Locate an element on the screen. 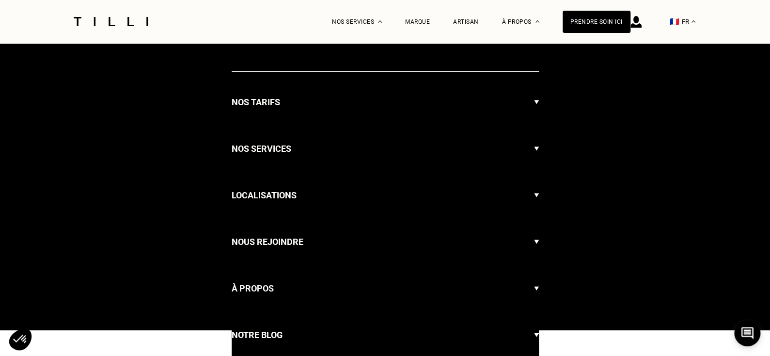  img: Menu déroulant à propos is located at coordinates (537, 21).